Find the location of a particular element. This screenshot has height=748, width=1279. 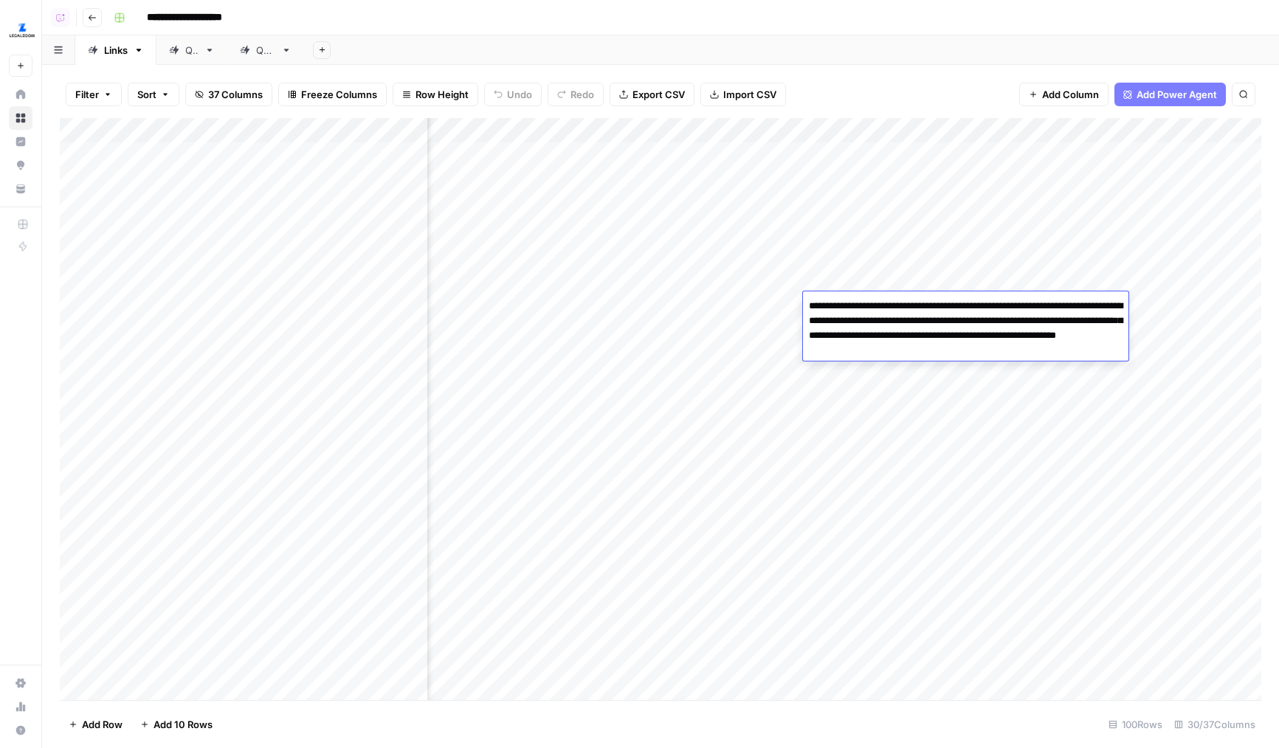

button: Workspace: LegalZoom is located at coordinates (21, 30).